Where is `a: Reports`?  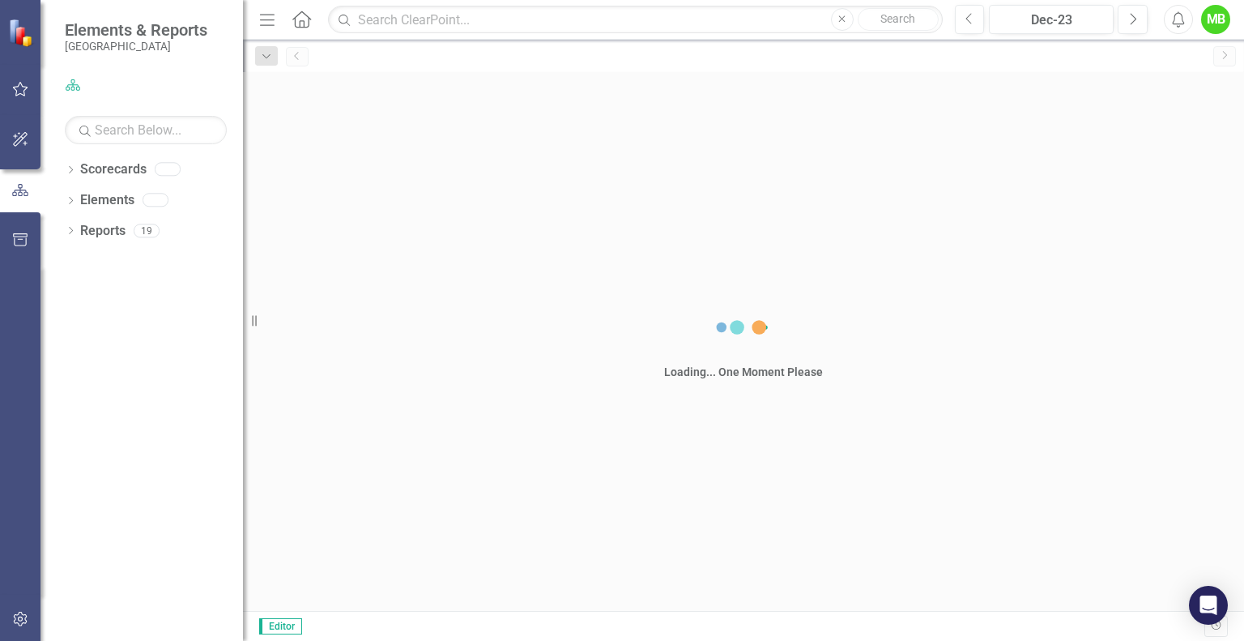 a: Reports is located at coordinates (103, 231).